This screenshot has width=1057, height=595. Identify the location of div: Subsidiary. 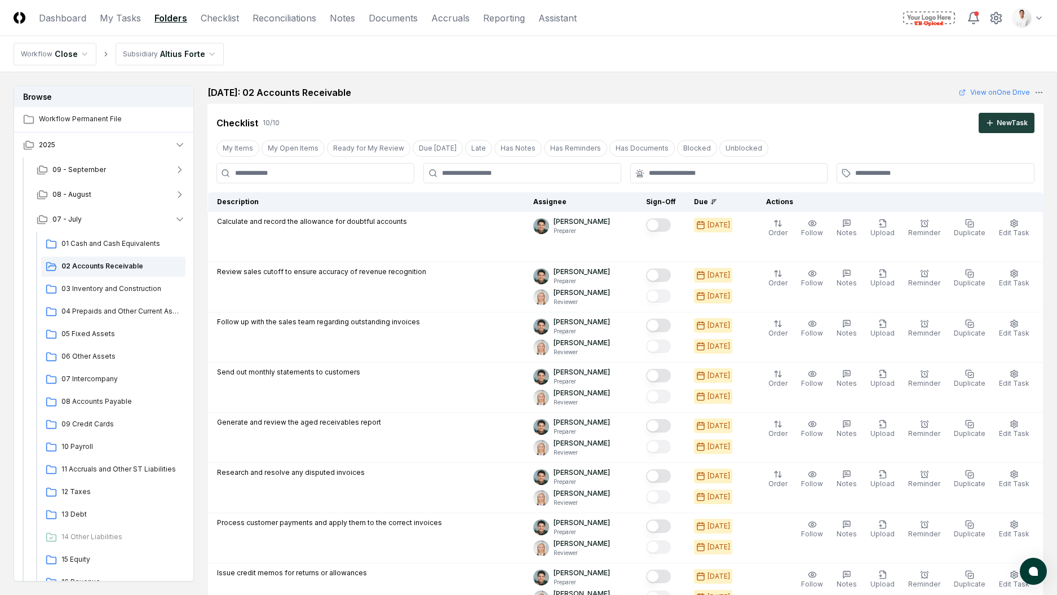
(140, 54).